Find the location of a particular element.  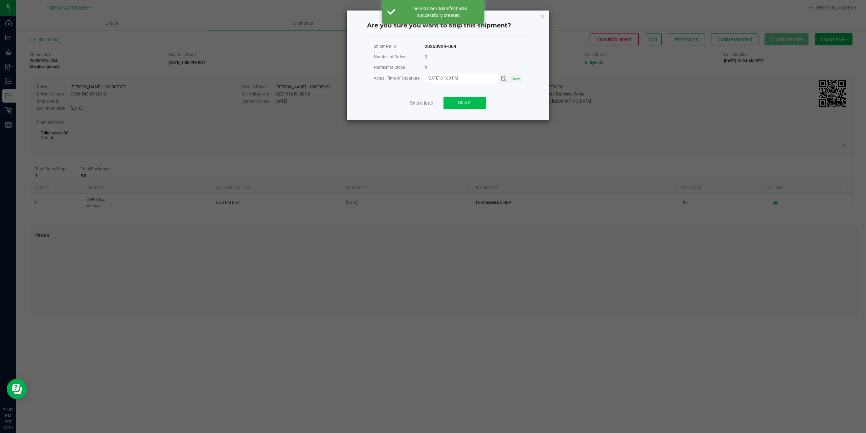

span: Toggle popup is located at coordinates (505, 78).